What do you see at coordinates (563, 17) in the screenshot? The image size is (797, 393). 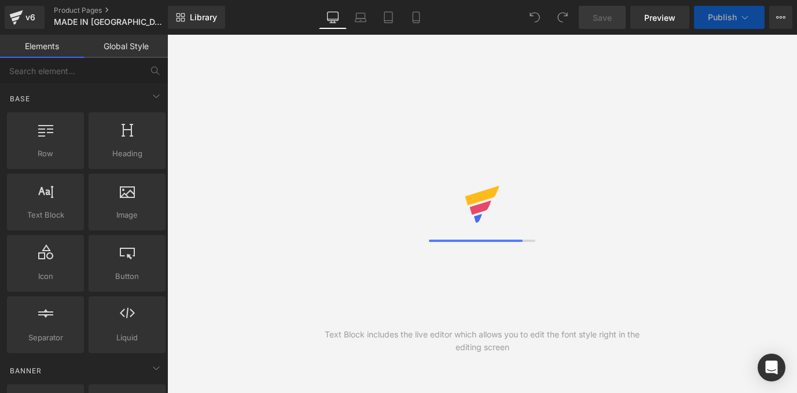 I see `button: Redo` at bounding box center [563, 17].